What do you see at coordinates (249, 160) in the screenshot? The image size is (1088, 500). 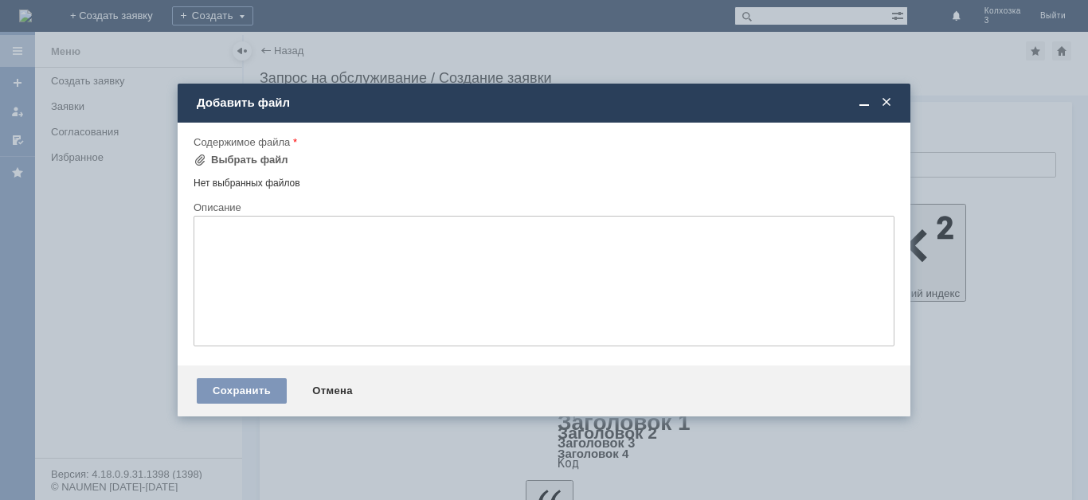 I see `div: Выбрать файл` at bounding box center [249, 160].